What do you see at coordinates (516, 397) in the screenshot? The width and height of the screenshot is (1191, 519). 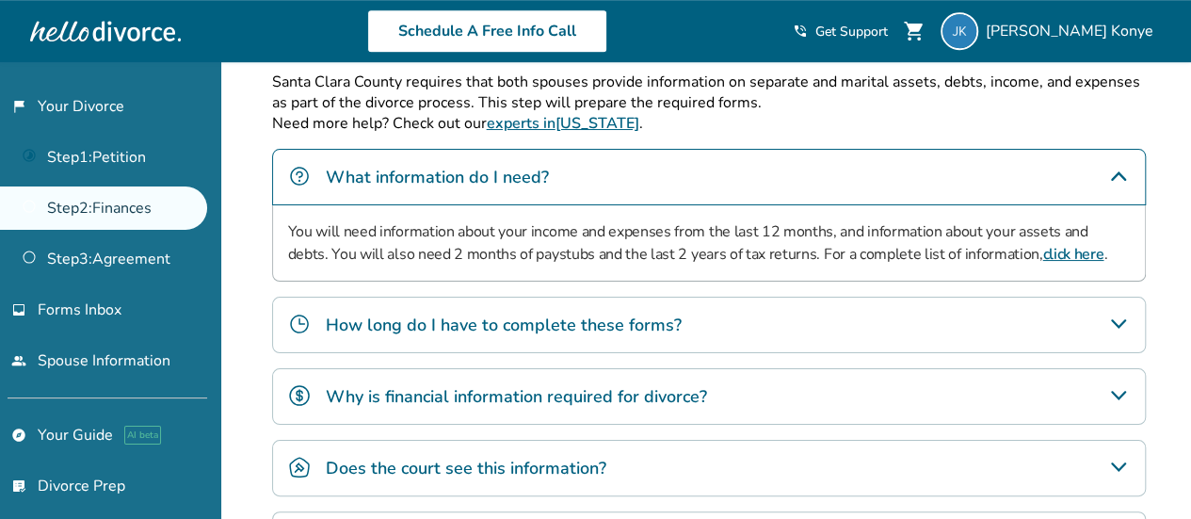 I see `h4: Why is financial information required for divorce?` at bounding box center [516, 397].